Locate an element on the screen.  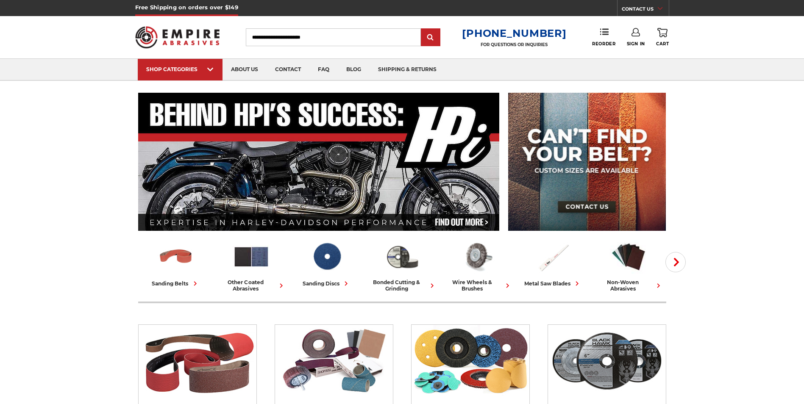
p: FOR QUESTIONS OR INQUIRIES is located at coordinates (514, 45).